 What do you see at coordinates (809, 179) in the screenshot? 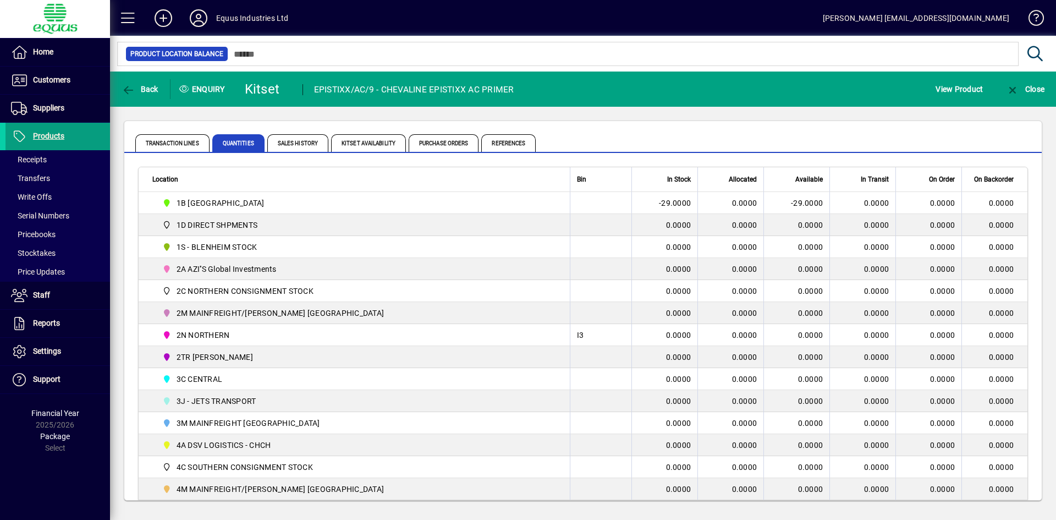
I see `span: Available` at bounding box center [809, 179].